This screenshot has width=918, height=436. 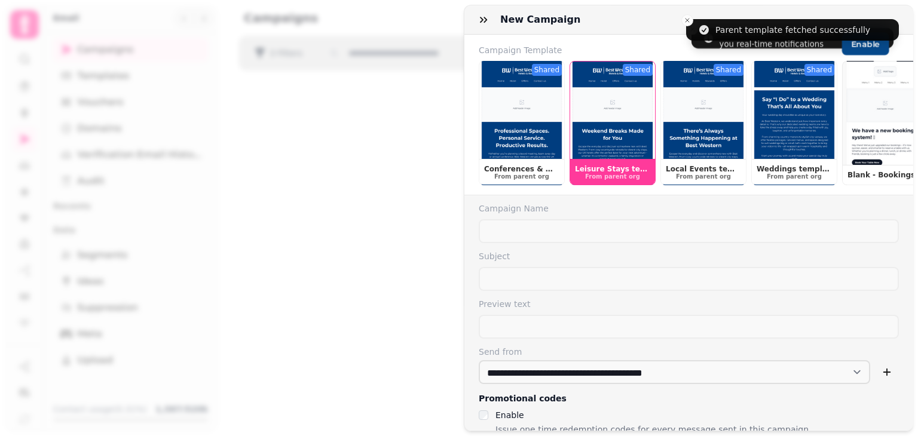 What do you see at coordinates (689, 209) in the screenshot?
I see `label: Campaign Name` at bounding box center [689, 209].